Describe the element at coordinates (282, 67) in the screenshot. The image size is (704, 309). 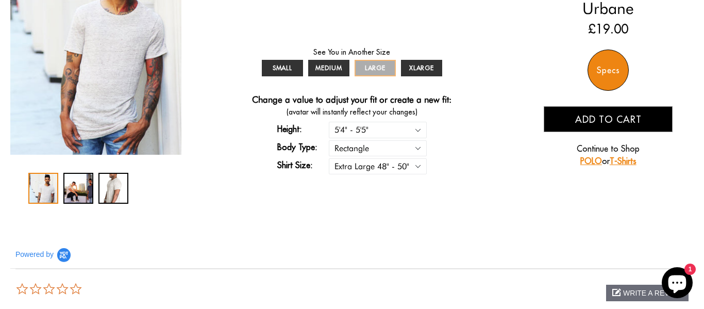
I see `span: SMALL` at that location.